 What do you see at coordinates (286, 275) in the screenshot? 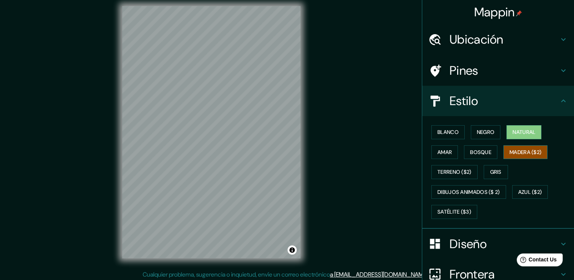
I see `p: Cualquier problema, sugerencia o inquietud, envíe un correo electrónico .` at bounding box center [286, 275].